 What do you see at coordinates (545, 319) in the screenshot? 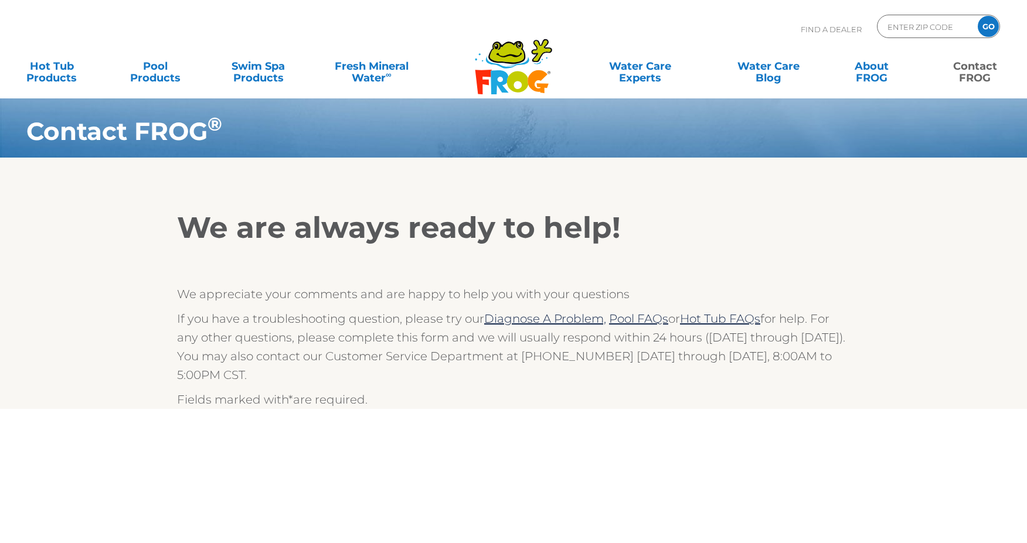
I see `a: Diagnose A Problem,` at bounding box center [545, 319].